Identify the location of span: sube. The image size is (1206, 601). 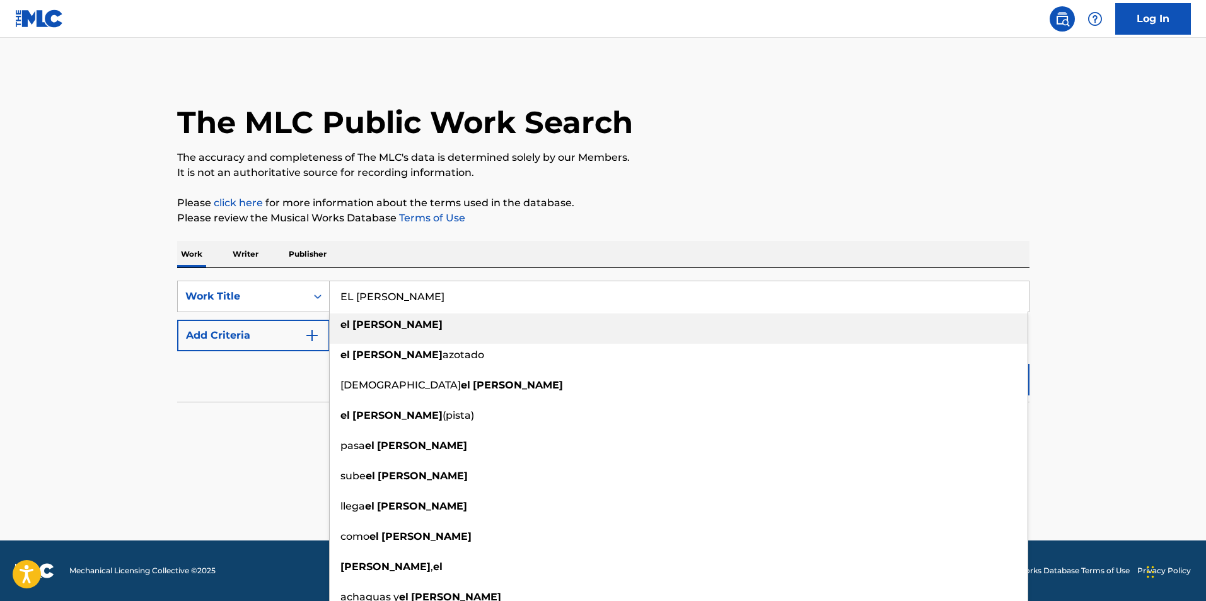
(353, 475).